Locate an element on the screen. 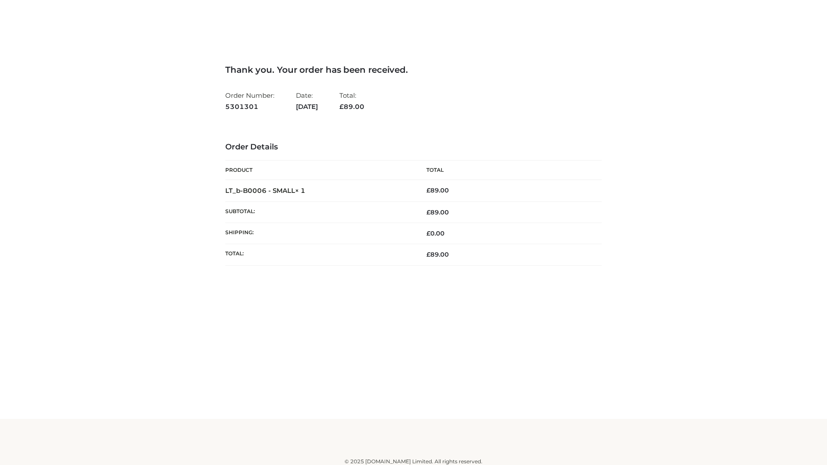 This screenshot has width=827, height=465. li: Order Number: is located at coordinates (250, 101).